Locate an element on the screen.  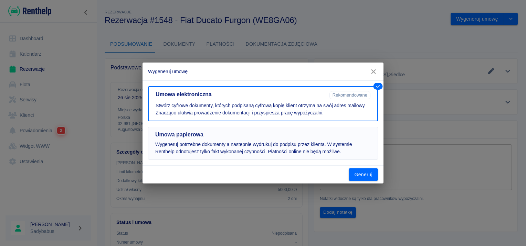
h5: Umowa elektroniczna is located at coordinates (241, 95).